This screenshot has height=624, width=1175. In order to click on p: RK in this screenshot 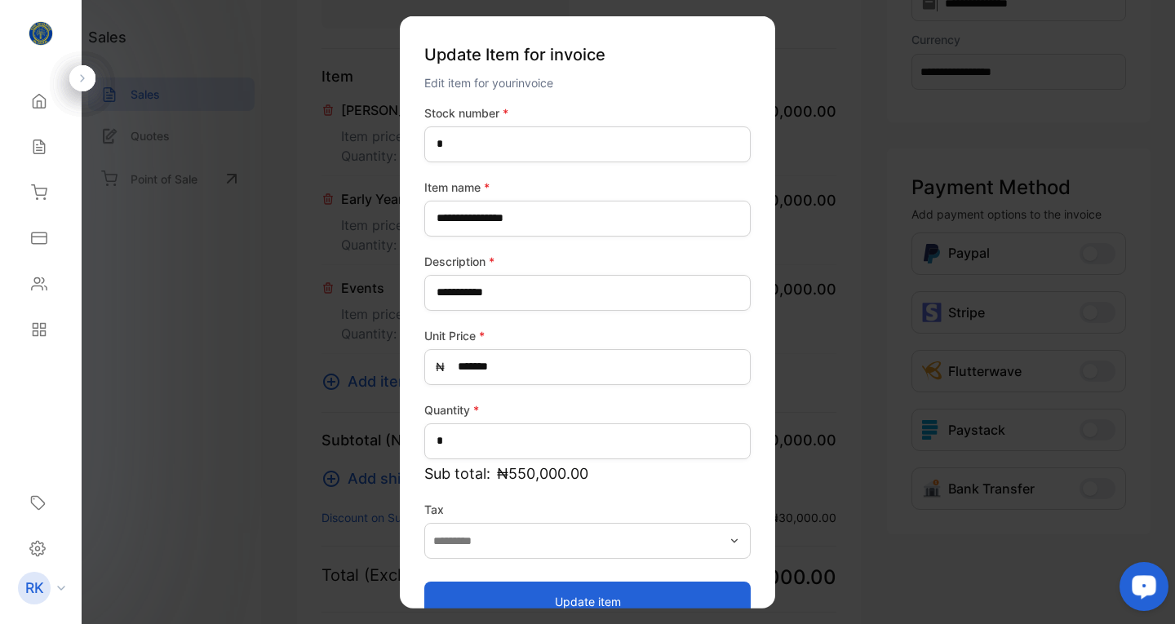, I will do `click(34, 588)`.